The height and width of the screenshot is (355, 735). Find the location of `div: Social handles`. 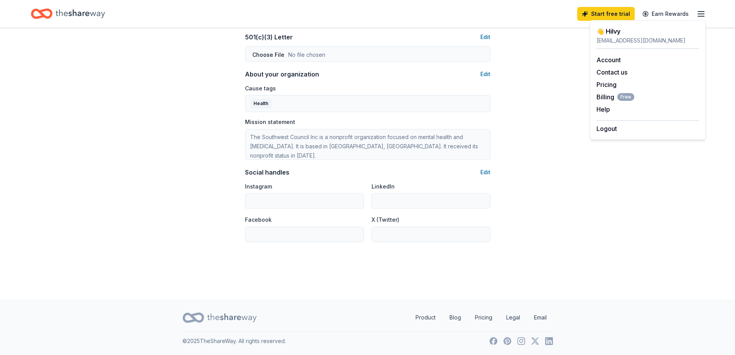

div: Social handles is located at coordinates (267, 172).